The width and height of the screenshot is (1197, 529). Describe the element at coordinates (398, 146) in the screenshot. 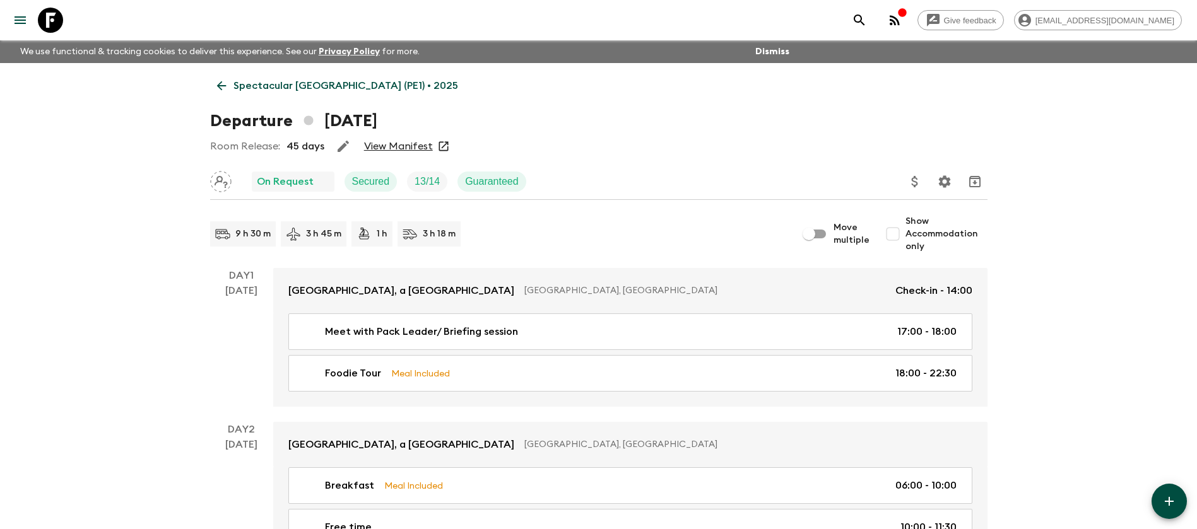

I see `a: View Manifest` at that location.